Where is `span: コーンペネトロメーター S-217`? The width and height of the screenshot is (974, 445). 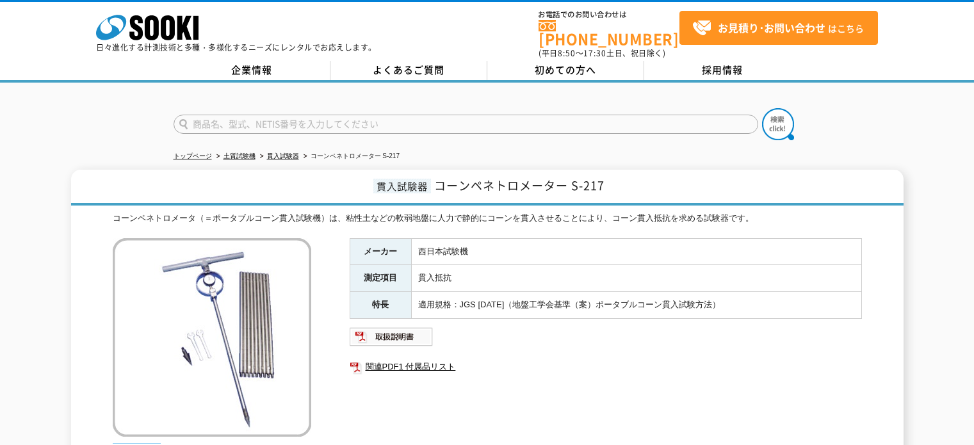 span: コーンペネトロメーター S-217 is located at coordinates (519, 185).